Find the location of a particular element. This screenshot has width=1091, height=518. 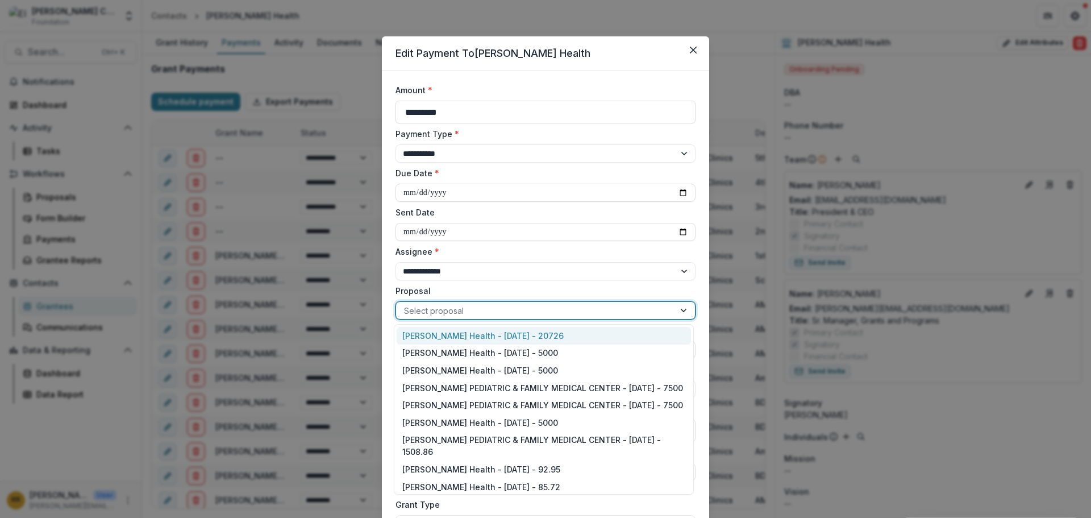

label: Sent Date is located at coordinates (542, 212).